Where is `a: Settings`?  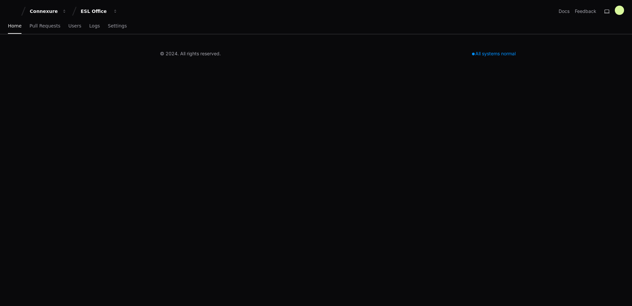 a: Settings is located at coordinates (117, 26).